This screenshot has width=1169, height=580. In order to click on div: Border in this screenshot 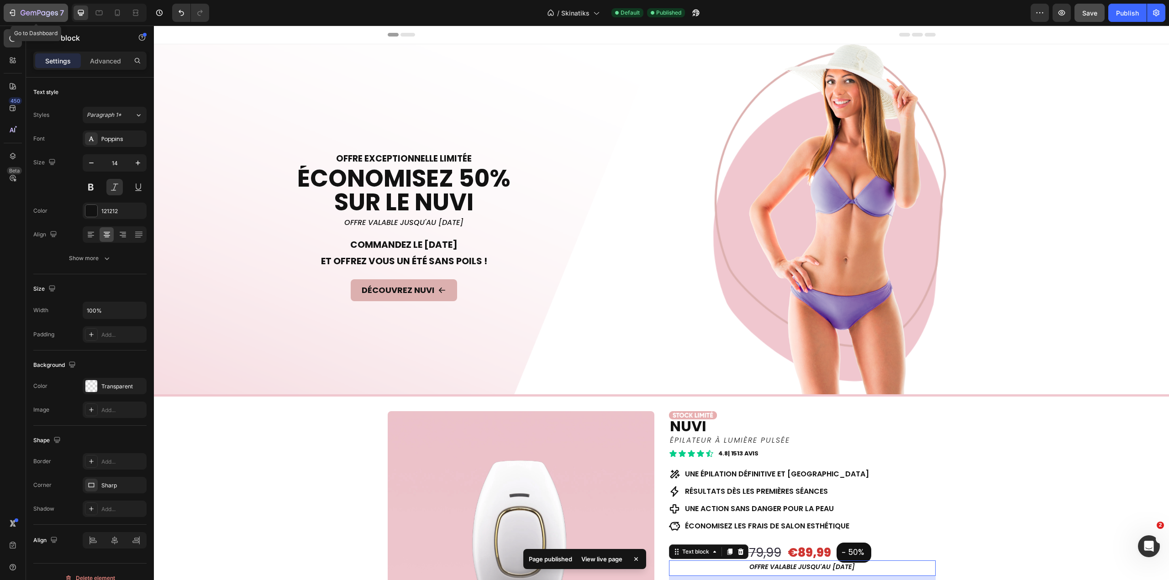, I will do `click(42, 462)`.